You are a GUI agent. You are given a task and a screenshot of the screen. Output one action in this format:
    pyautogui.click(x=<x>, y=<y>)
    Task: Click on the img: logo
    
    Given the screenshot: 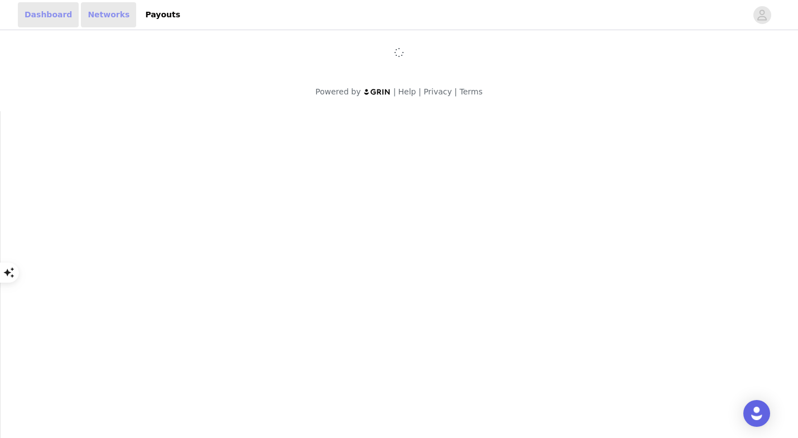 What is the action you would take?
    pyautogui.click(x=377, y=92)
    